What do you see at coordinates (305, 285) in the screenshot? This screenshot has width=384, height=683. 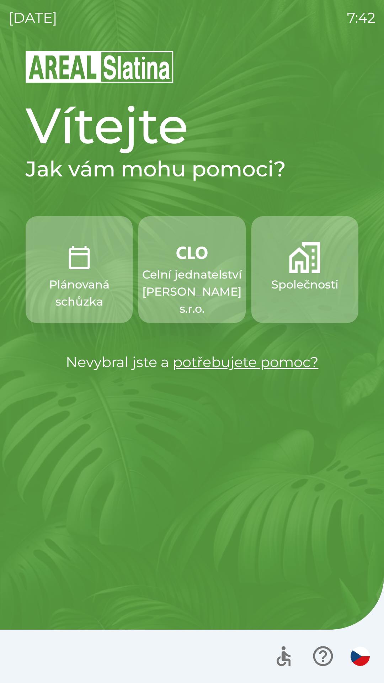 I see `p: Společnosti` at bounding box center [305, 285].